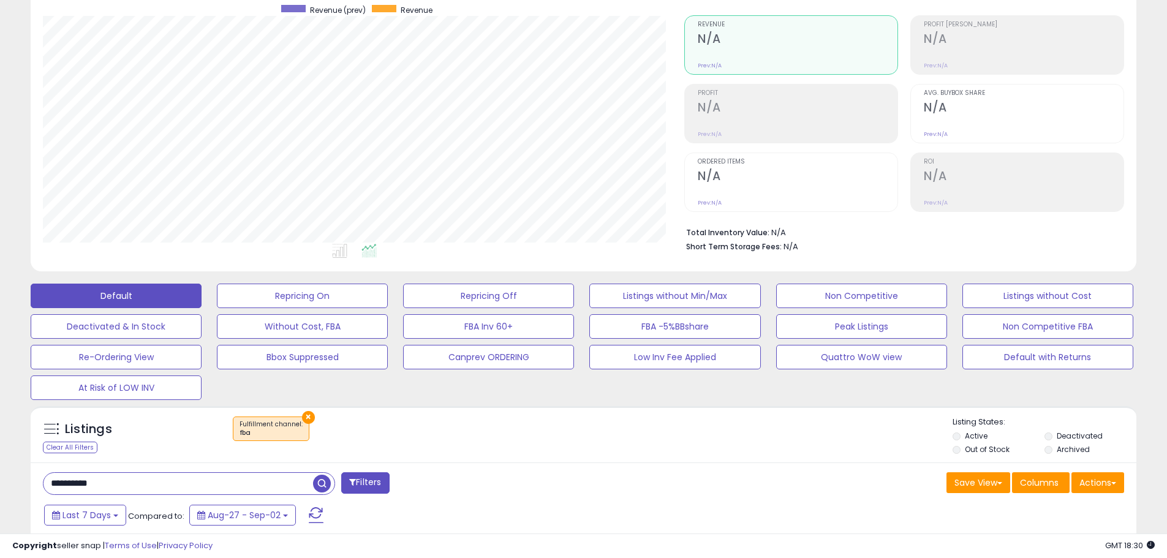 The width and height of the screenshot is (1167, 558). Describe the element at coordinates (1079, 436) in the screenshot. I see `label: Deactivated` at that location.